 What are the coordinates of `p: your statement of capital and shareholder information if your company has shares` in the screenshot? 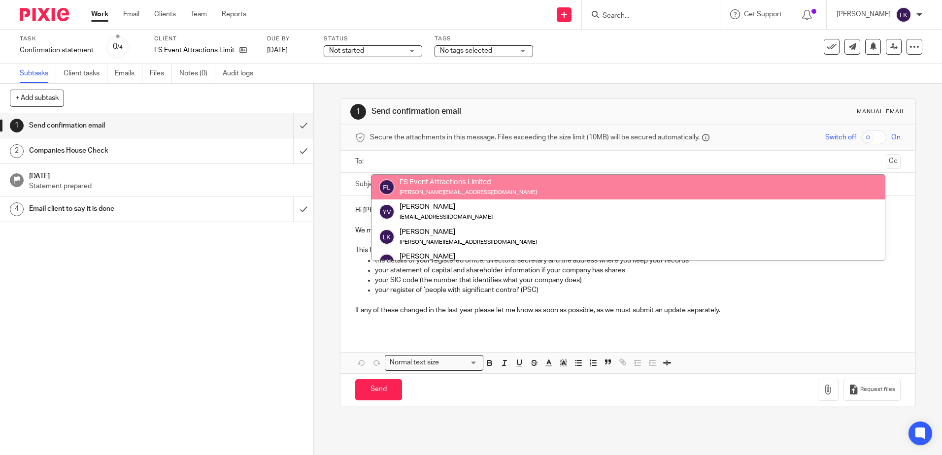 It's located at (637, 270).